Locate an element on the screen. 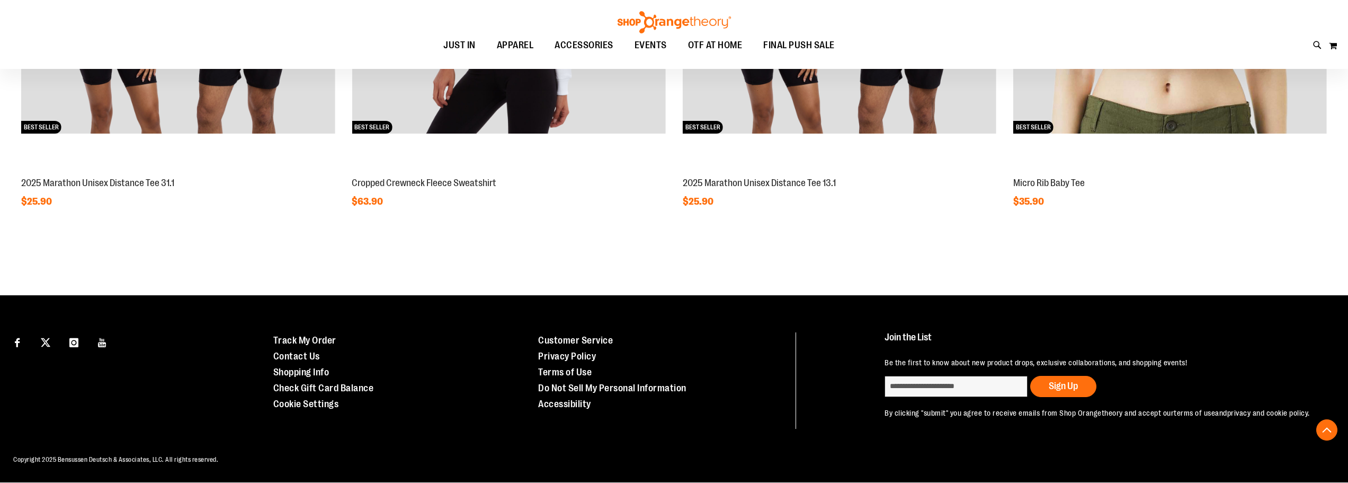 This screenshot has width=1348, height=483. span: EVENTS is located at coordinates (651, 45).